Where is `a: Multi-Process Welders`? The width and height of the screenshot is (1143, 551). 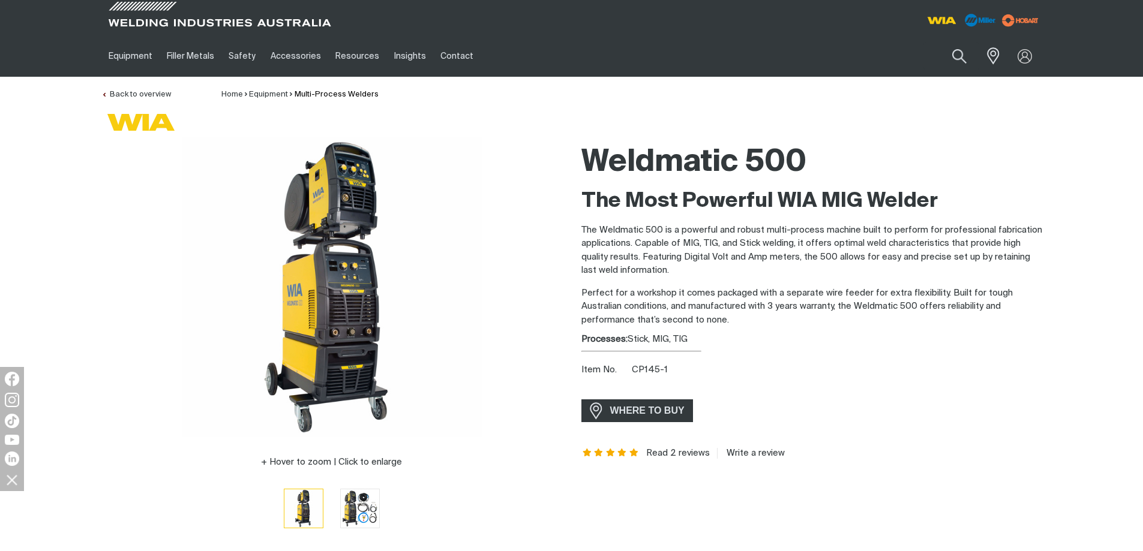
a: Multi-Process Welders is located at coordinates (337, 94).